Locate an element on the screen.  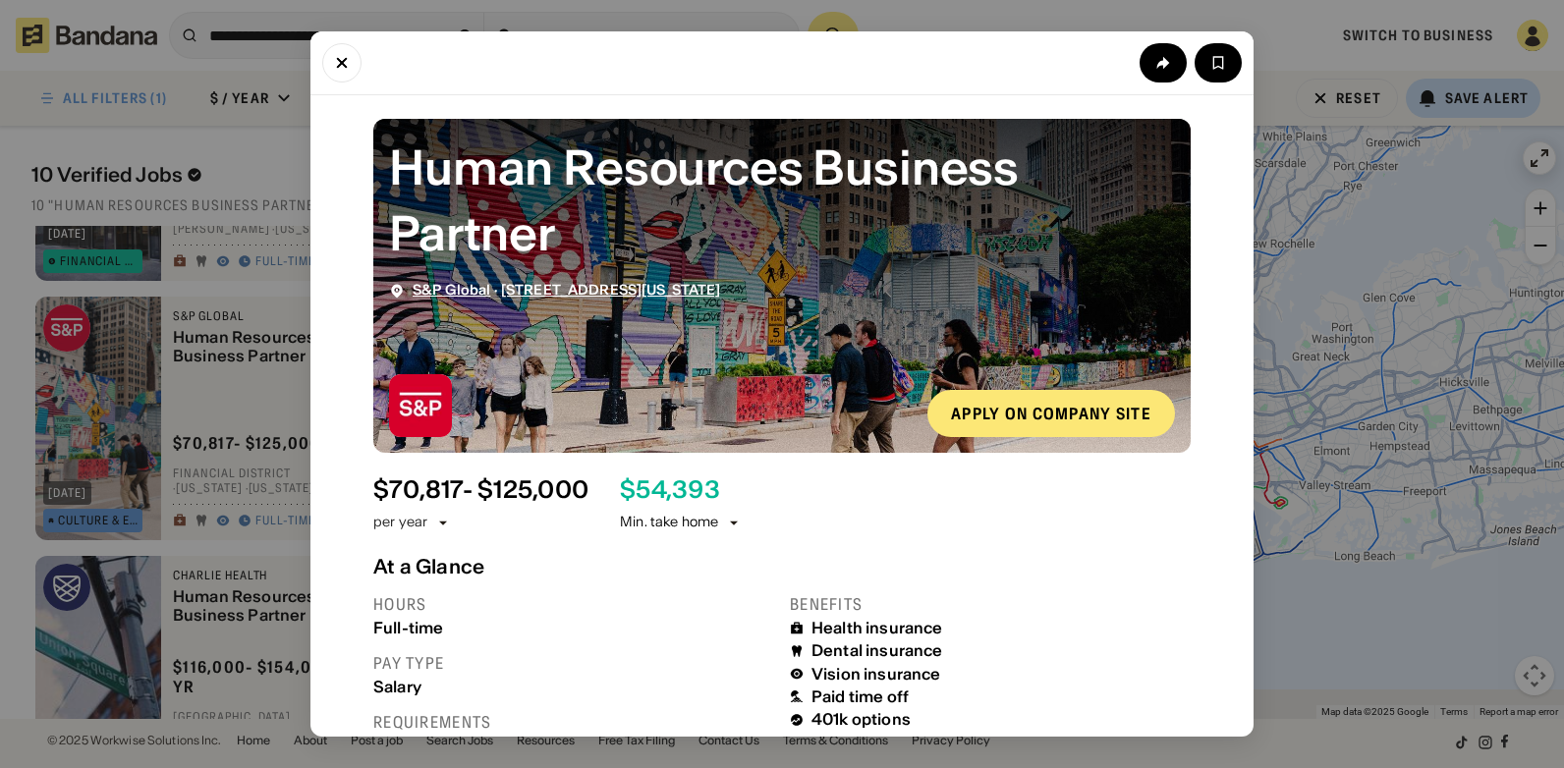
button: Close is located at coordinates (342, 63).